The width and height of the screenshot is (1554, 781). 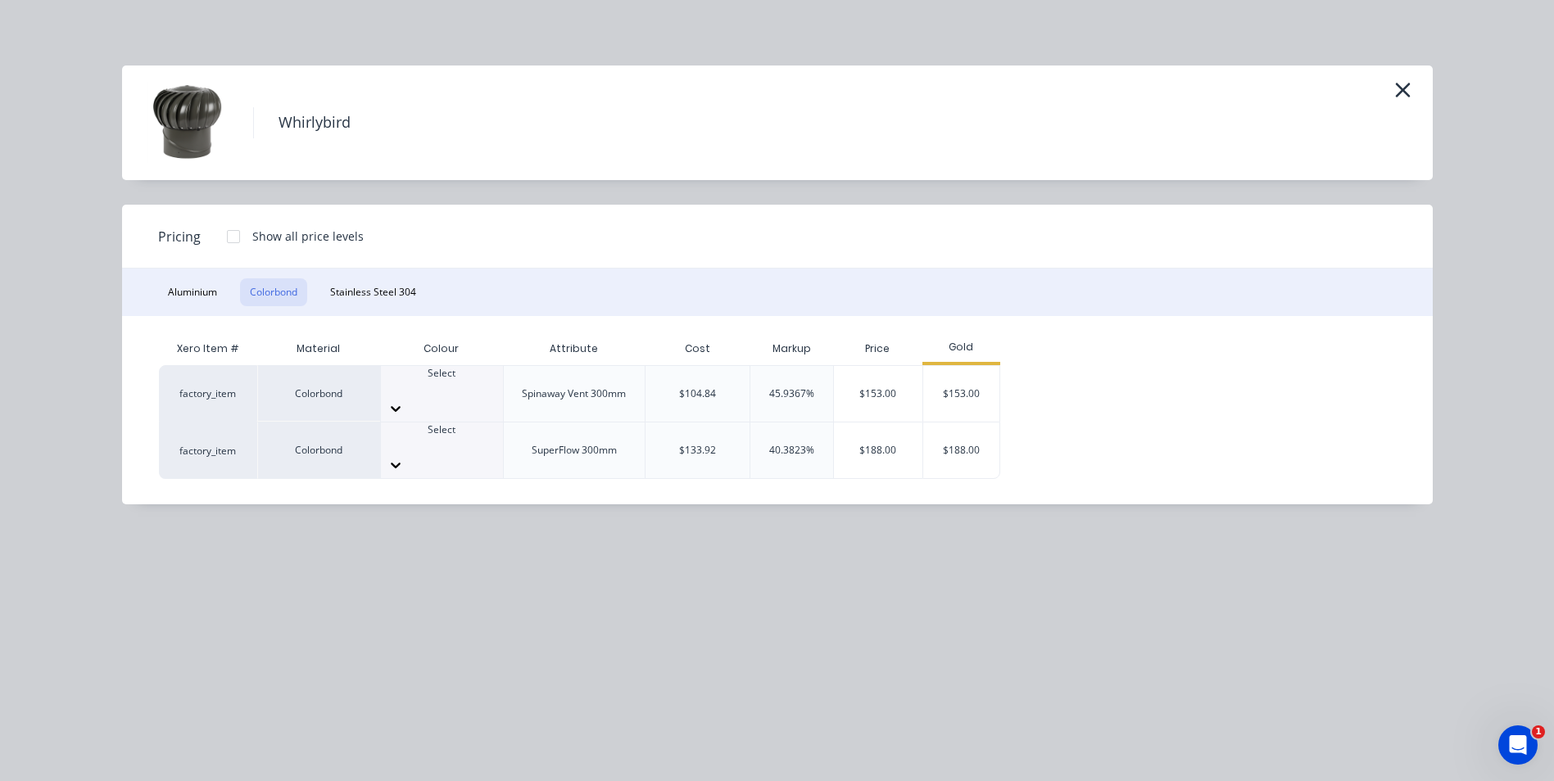 I want to click on span: Pricing, so click(x=179, y=237).